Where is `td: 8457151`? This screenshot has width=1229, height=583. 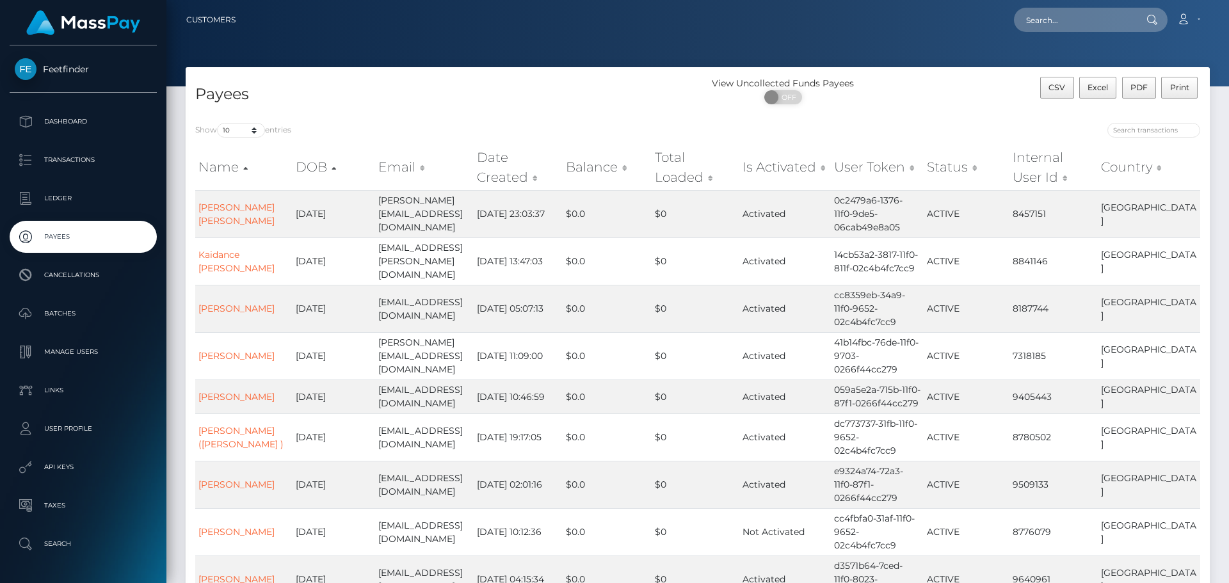
td: 8457151 is located at coordinates (1054, 214).